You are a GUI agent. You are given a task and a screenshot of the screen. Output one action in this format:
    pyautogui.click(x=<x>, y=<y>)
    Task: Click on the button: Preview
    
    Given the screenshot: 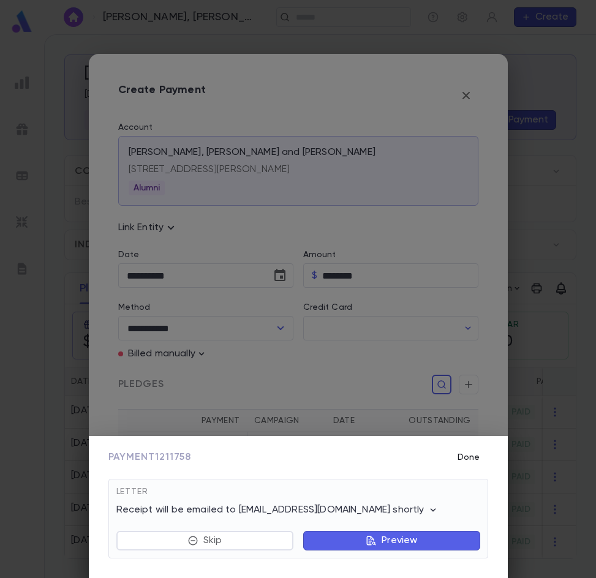 What is the action you would take?
    pyautogui.click(x=392, y=541)
    